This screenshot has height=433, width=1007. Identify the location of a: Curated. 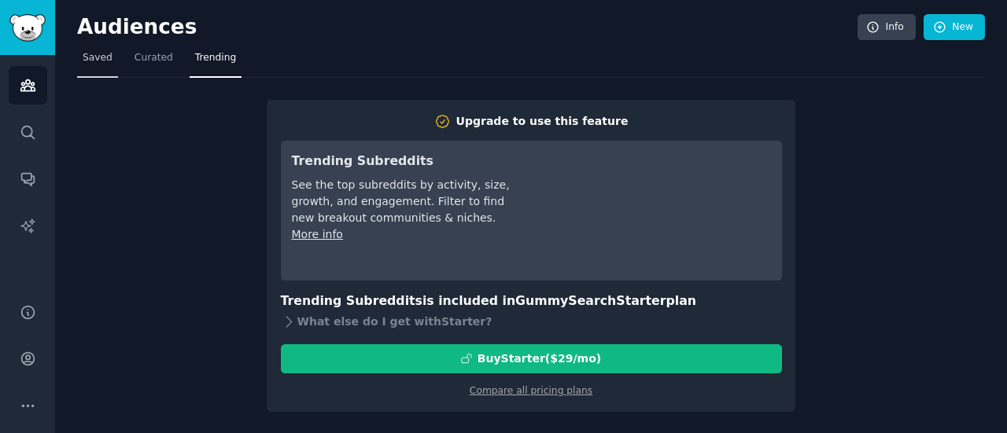
(153, 61).